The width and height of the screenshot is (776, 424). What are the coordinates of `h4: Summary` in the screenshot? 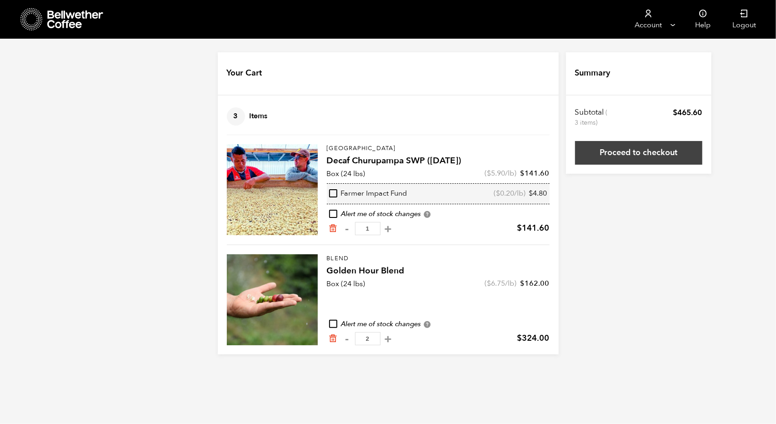 It's located at (593, 73).